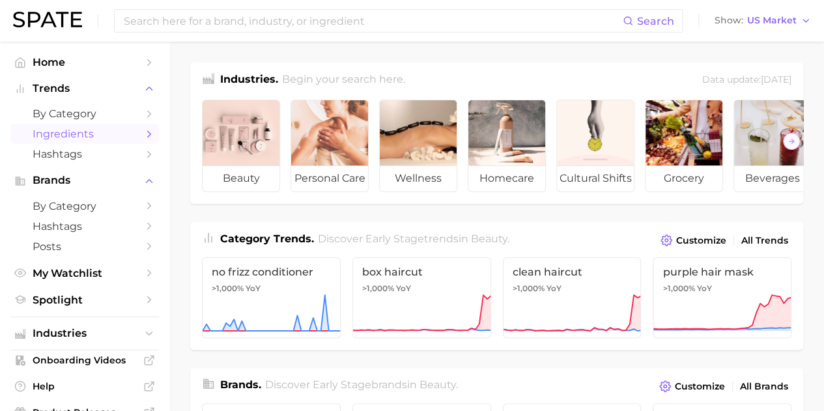 Image resolution: width=824 pixels, height=411 pixels. I want to click on span: box haircut, so click(421, 272).